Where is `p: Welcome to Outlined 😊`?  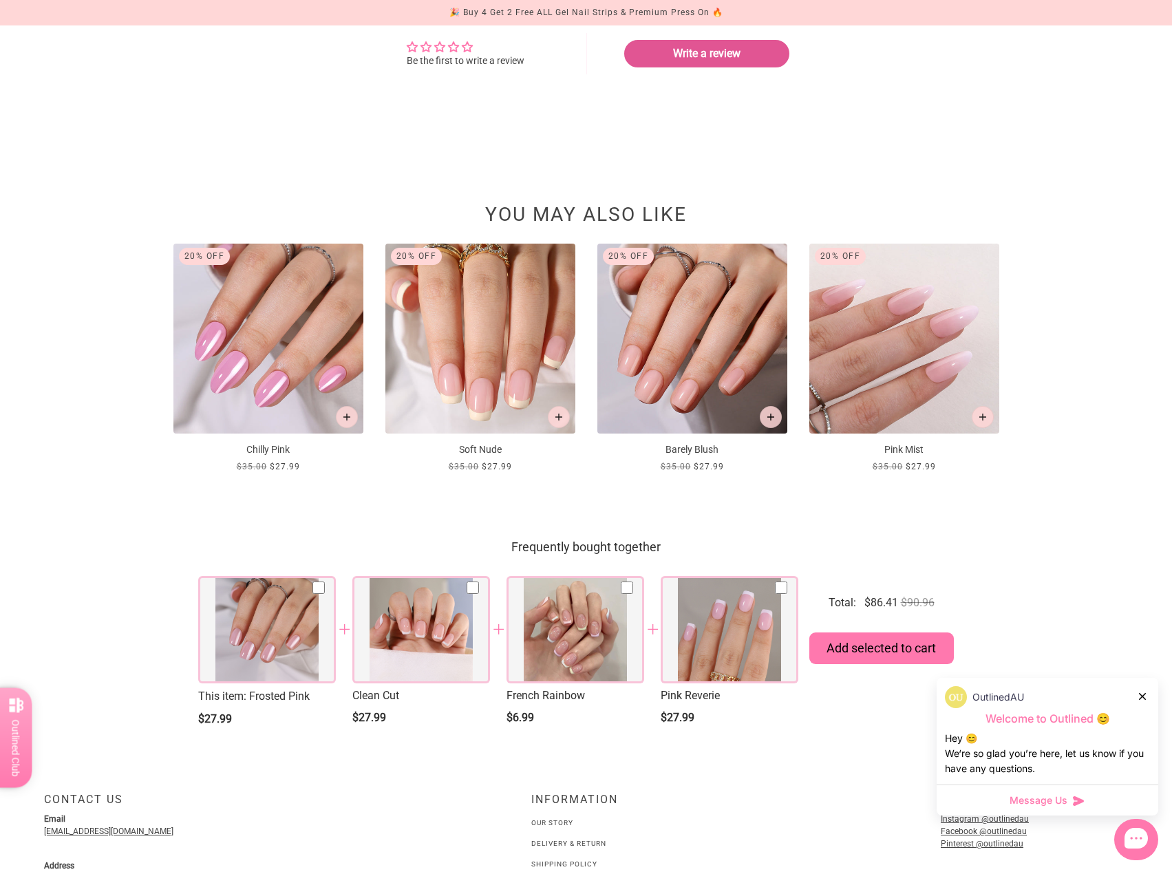
p: Welcome to Outlined 😊 is located at coordinates (1047, 718).